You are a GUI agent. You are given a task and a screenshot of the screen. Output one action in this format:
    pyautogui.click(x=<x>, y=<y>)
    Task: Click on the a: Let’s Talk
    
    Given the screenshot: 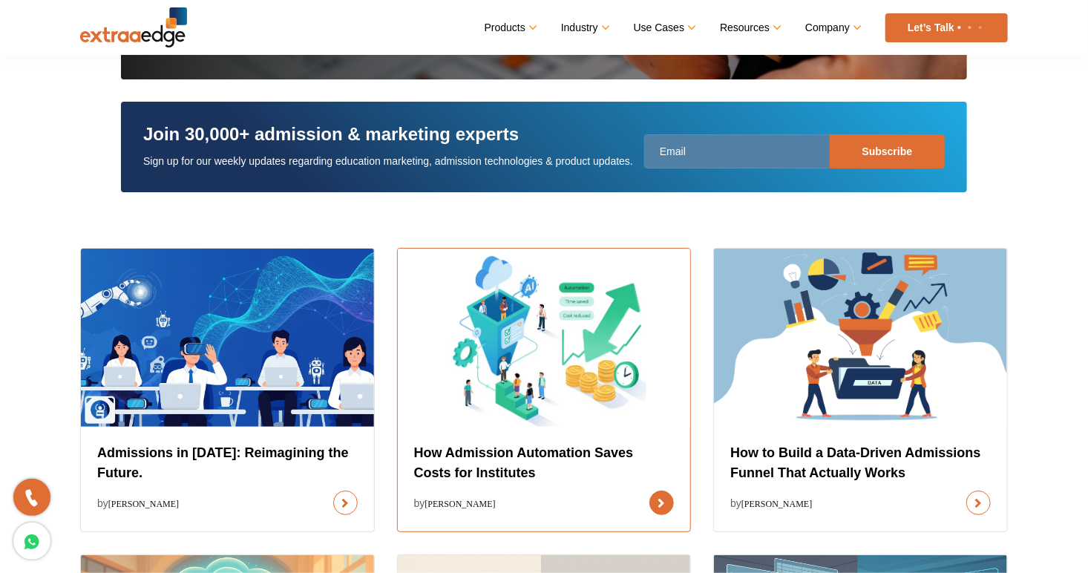 What is the action you would take?
    pyautogui.click(x=946, y=27)
    